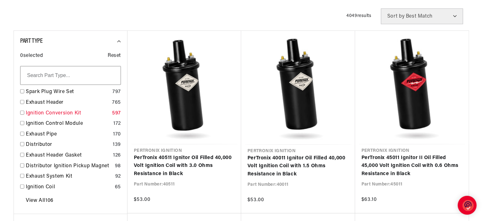 Image resolution: width=483 pixels, height=221 pixels. What do you see at coordinates (68, 124) in the screenshot?
I see `a: Ignition Control Module` at bounding box center [68, 124].